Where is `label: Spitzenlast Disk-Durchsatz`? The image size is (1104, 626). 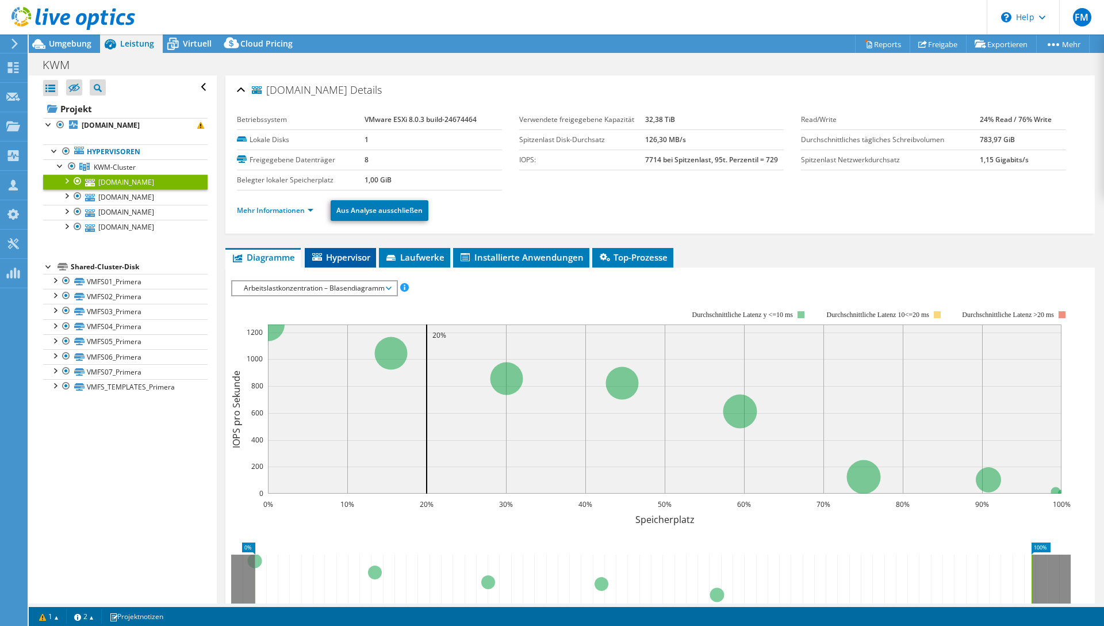
label: Spitzenlast Disk-Durchsatz is located at coordinates (582, 140).